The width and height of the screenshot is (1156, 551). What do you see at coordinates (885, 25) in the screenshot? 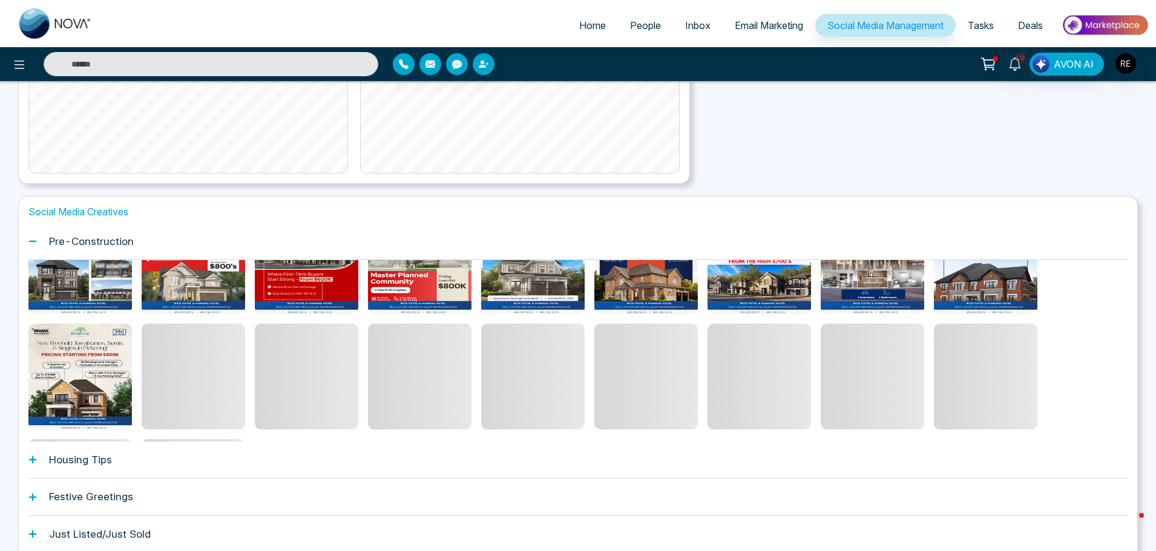
I see `a: Social Media Management` at bounding box center [885, 25].